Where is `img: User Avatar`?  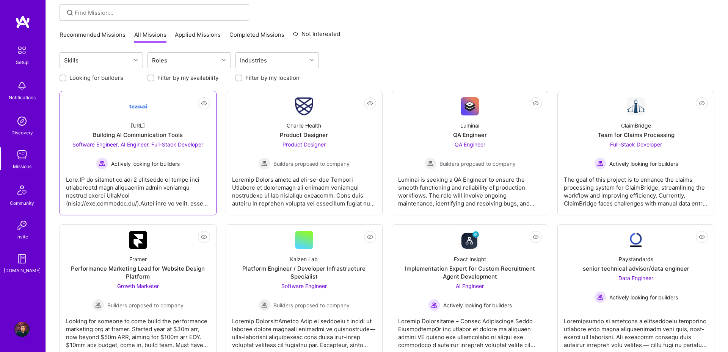
img: User Avatar is located at coordinates (22, 330).